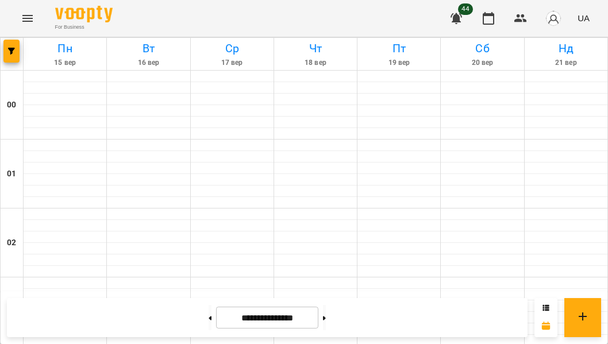 Image resolution: width=608 pixels, height=344 pixels. I want to click on h6: 20 вер, so click(482, 63).